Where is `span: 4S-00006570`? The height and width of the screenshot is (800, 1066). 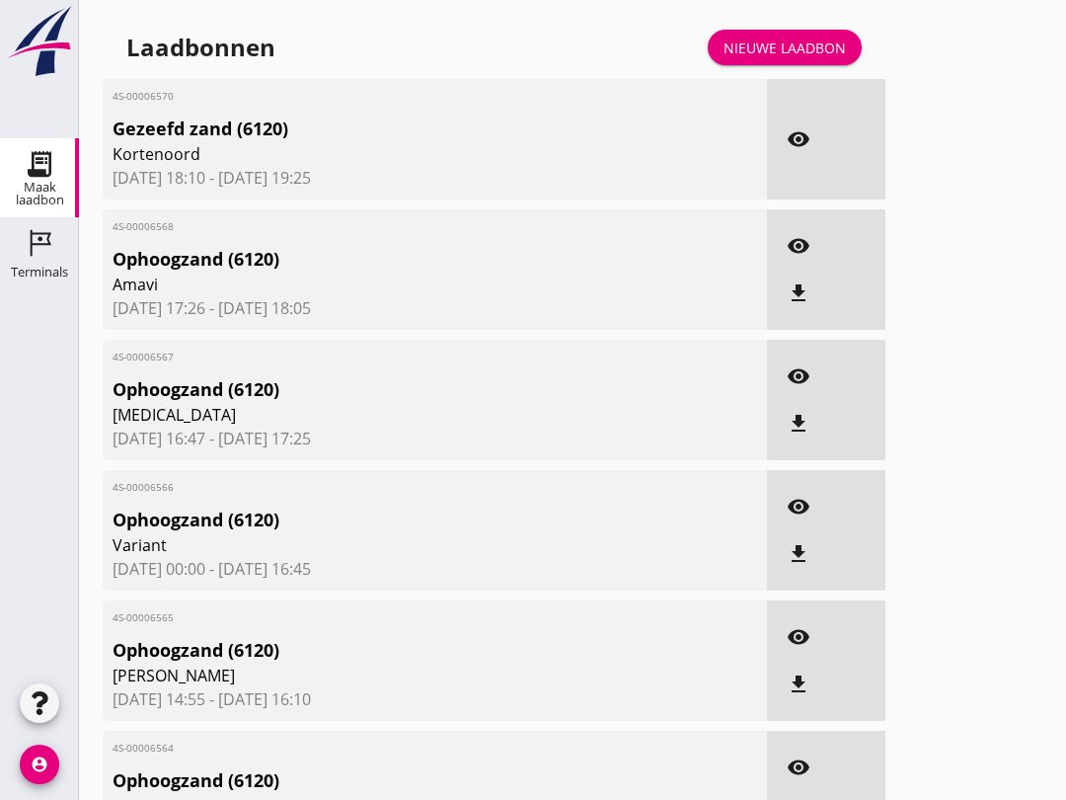 span: 4S-00006570 is located at coordinates (381, 96).